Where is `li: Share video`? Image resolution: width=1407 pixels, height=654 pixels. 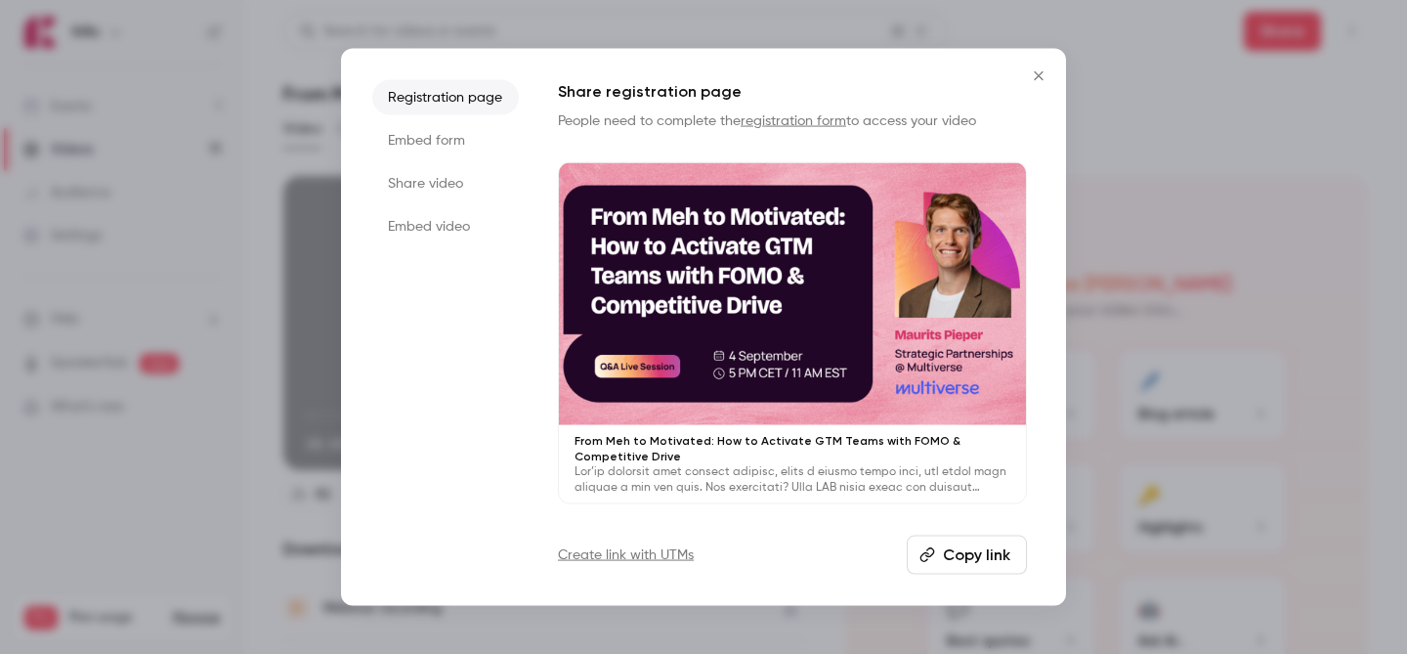
li: Share video is located at coordinates (446, 183).